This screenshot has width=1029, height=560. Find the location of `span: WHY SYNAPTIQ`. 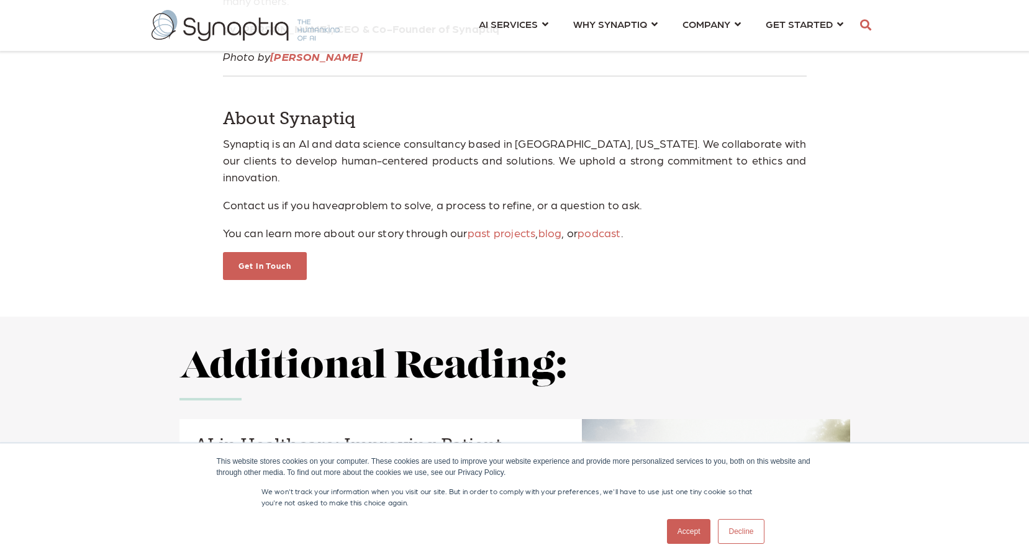

span: WHY SYNAPTIQ is located at coordinates (610, 24).